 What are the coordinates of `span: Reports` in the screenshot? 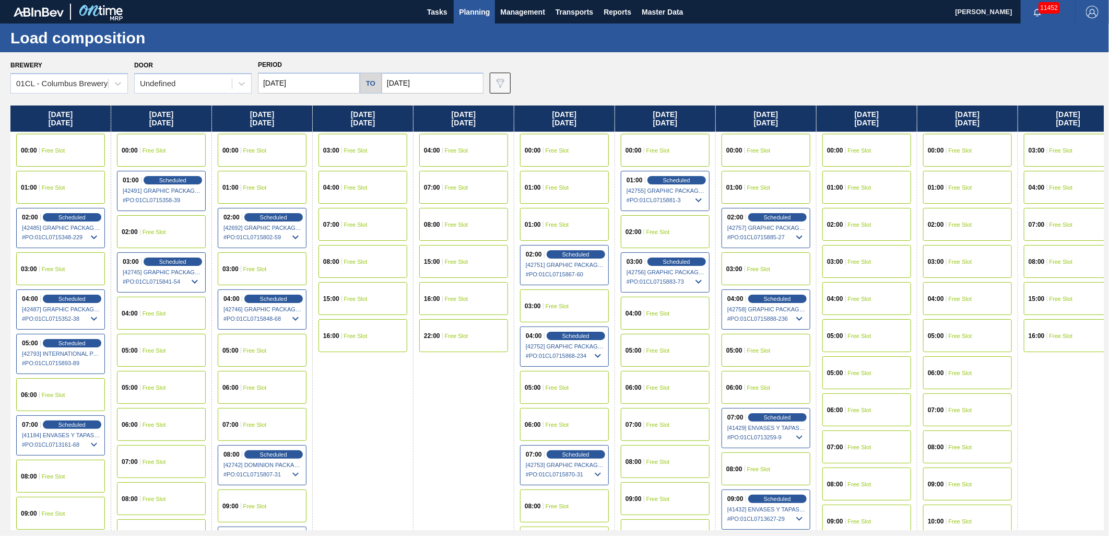 It's located at (617, 12).